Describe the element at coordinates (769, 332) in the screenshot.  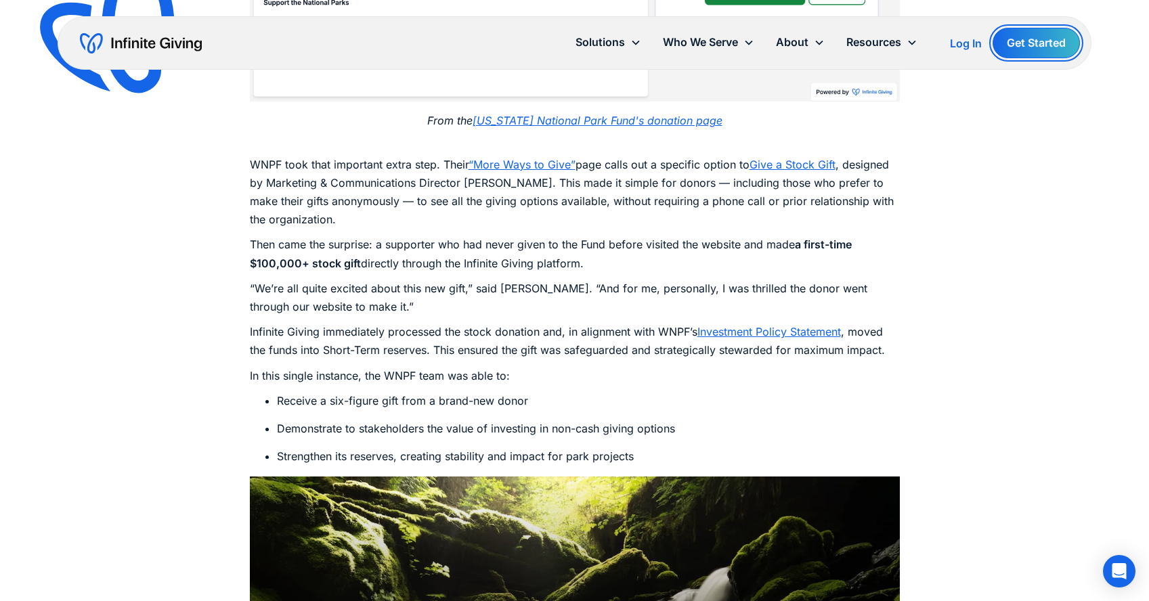
I see `a: Investment Policy Statement` at that location.